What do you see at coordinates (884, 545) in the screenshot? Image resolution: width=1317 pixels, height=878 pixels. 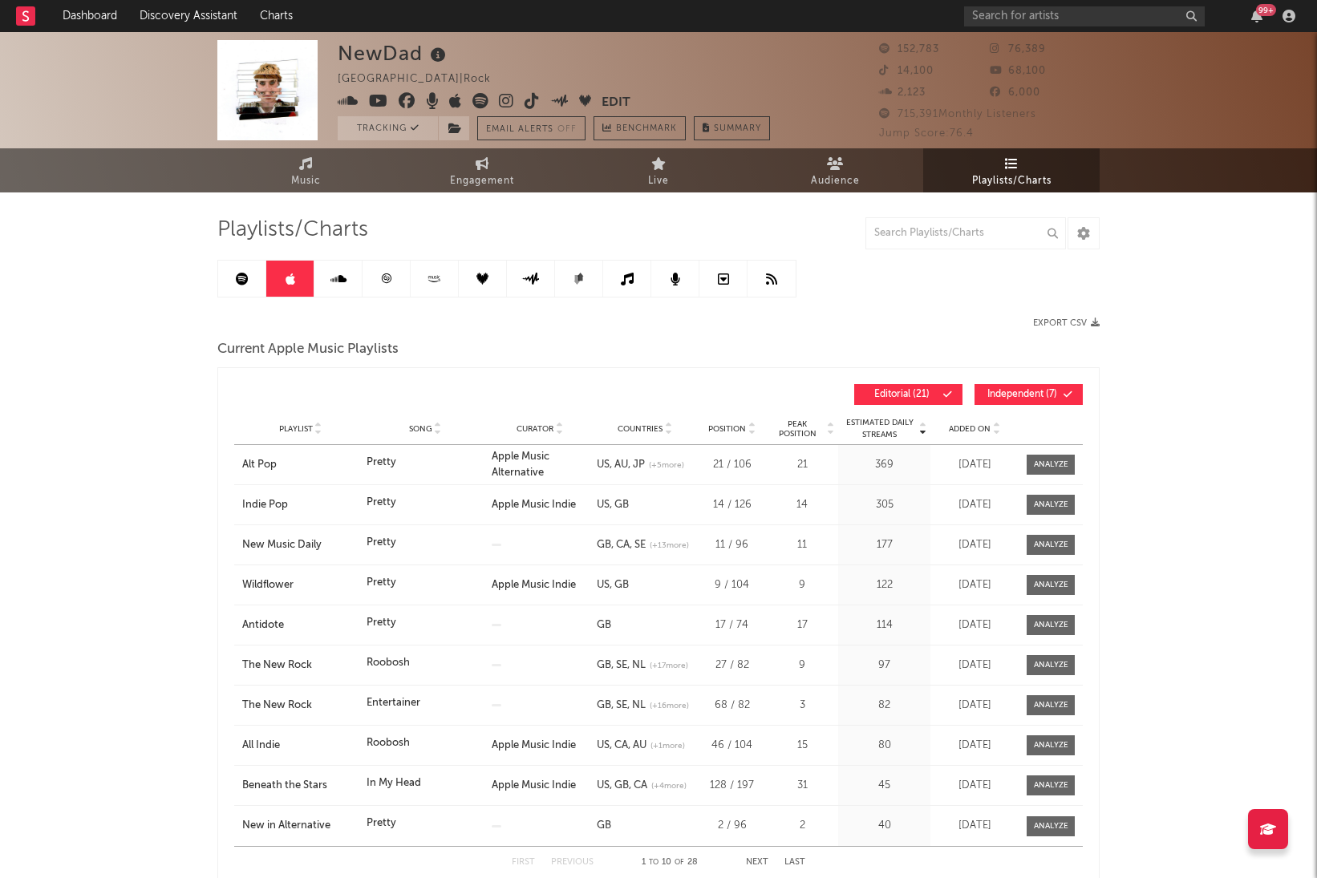 I see `div: 177` at bounding box center [884, 545].